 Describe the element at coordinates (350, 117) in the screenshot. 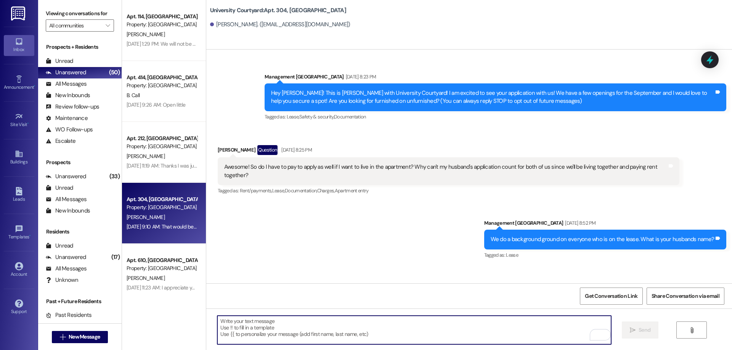

I see `span: Documentation` at that location.